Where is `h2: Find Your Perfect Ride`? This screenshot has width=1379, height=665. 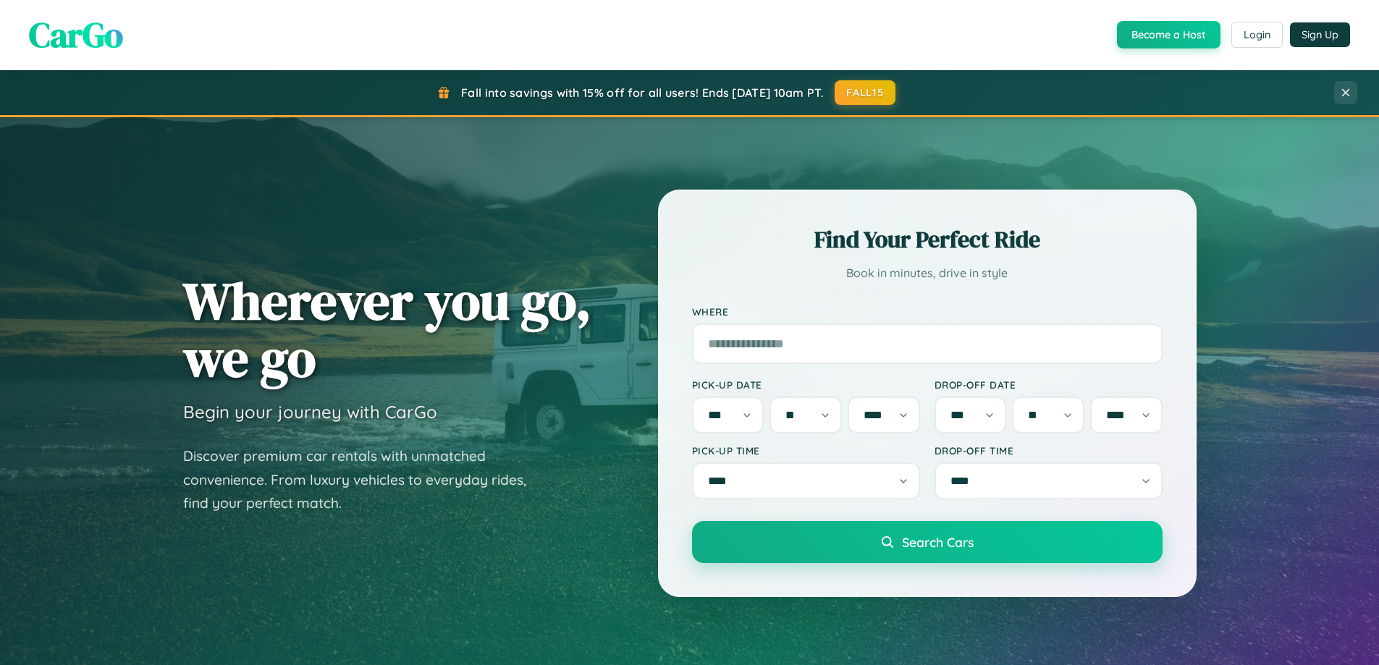 h2: Find Your Perfect Ride is located at coordinates (927, 240).